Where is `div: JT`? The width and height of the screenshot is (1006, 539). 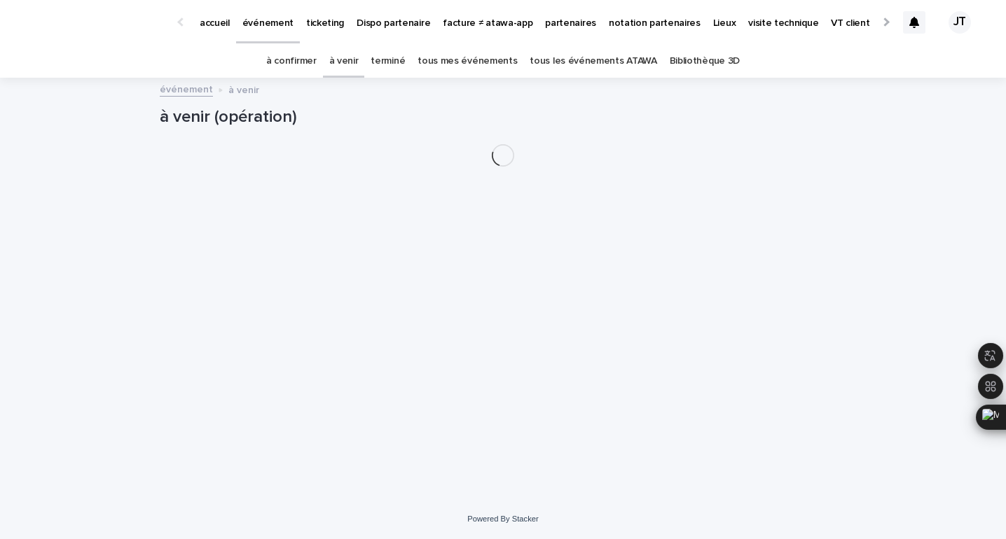
div: JT is located at coordinates (959, 22).